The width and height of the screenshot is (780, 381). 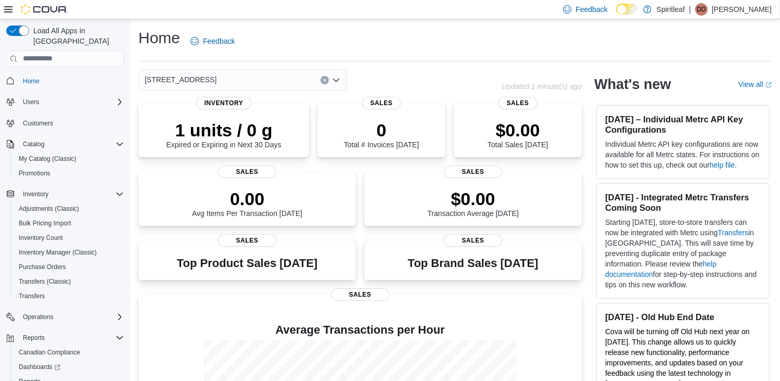 What do you see at coordinates (336, 80) in the screenshot?
I see `button: Open list of options` at bounding box center [336, 80].